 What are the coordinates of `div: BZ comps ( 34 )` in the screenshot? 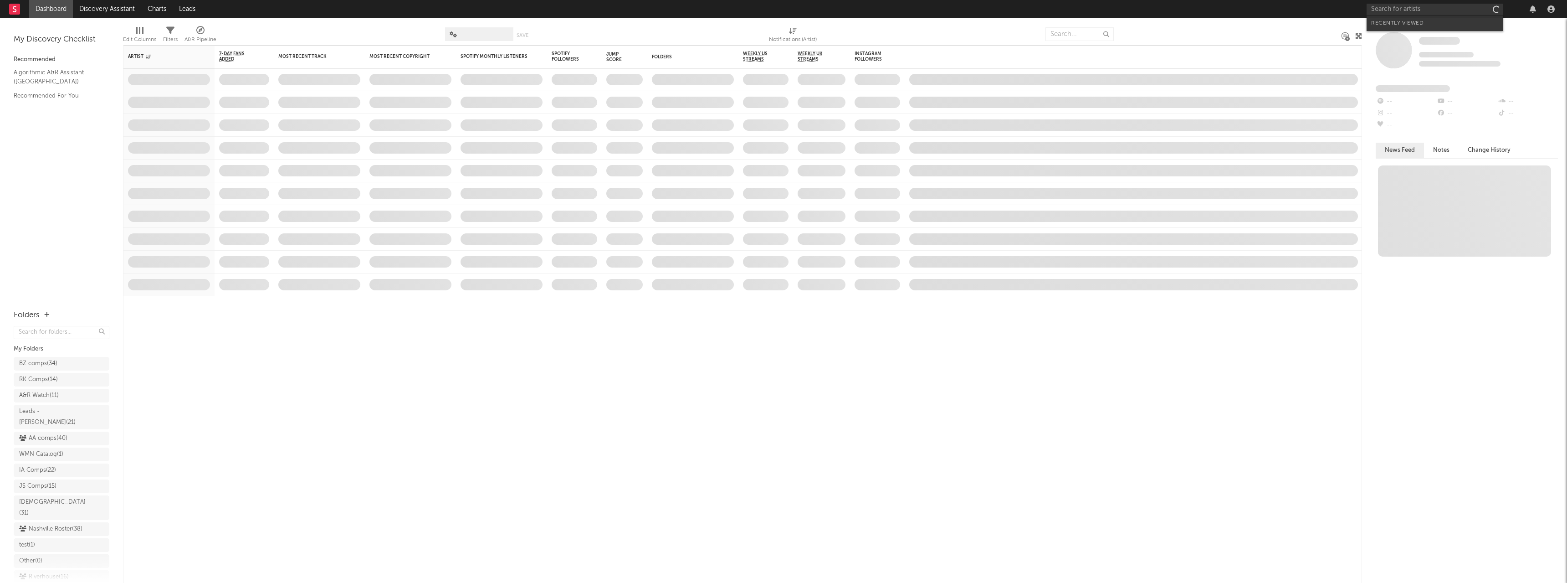 It's located at (38, 364).